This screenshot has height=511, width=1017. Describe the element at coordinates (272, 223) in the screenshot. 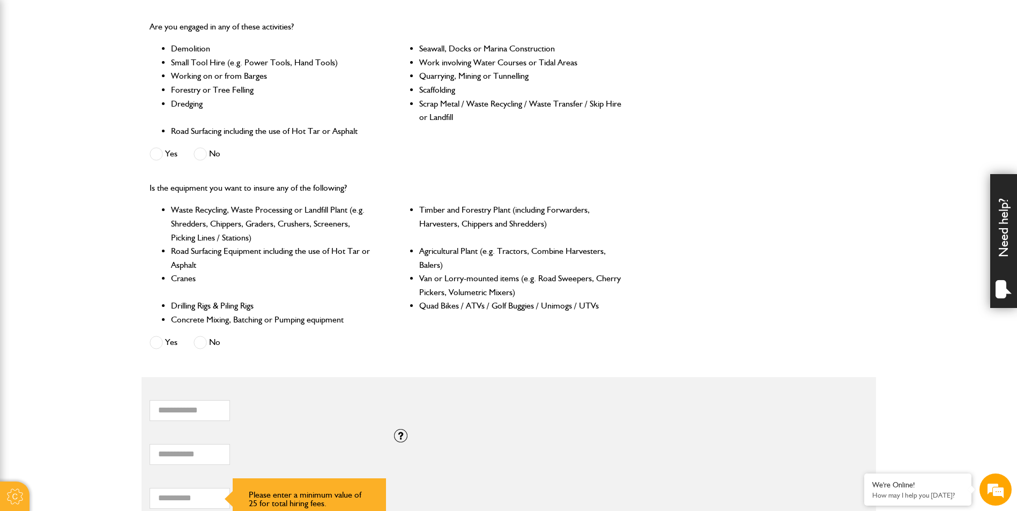

I see `li: Waste Recycling, Waste Processing or Landfill Plant (e.g. Shredders, Chippers, Graders, Crushers,...` at that location.